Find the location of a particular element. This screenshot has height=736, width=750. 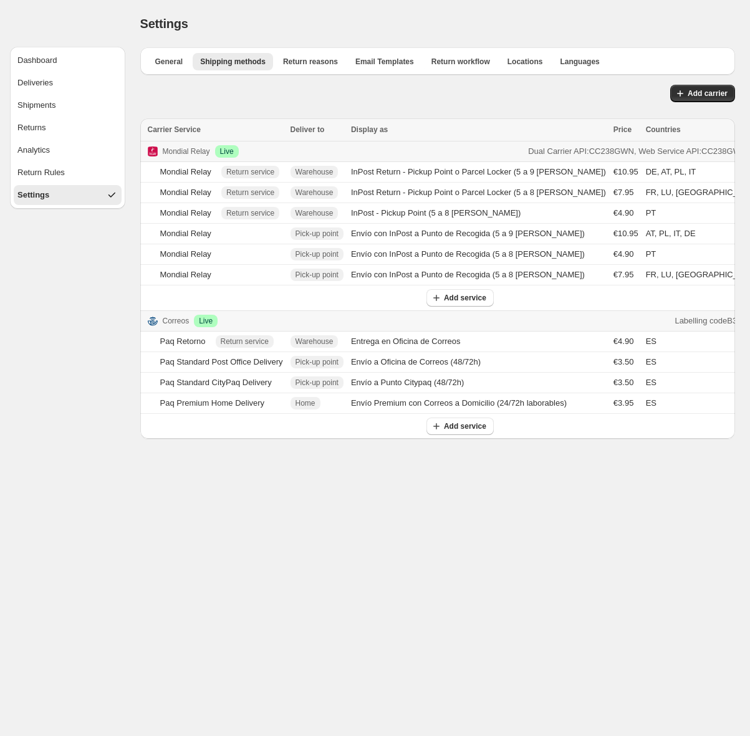

span: Languages is located at coordinates (579, 62).